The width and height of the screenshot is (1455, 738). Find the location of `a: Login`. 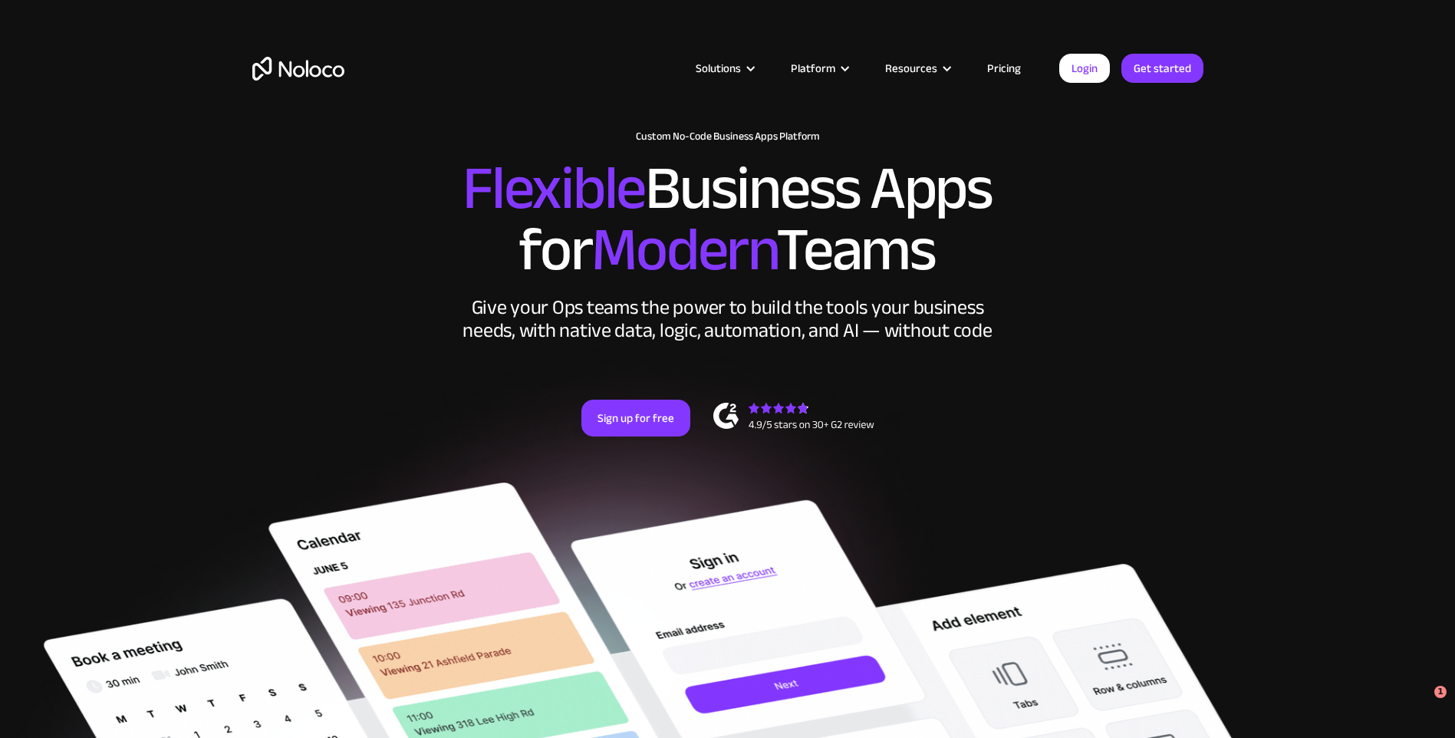

a: Login is located at coordinates (1085, 68).